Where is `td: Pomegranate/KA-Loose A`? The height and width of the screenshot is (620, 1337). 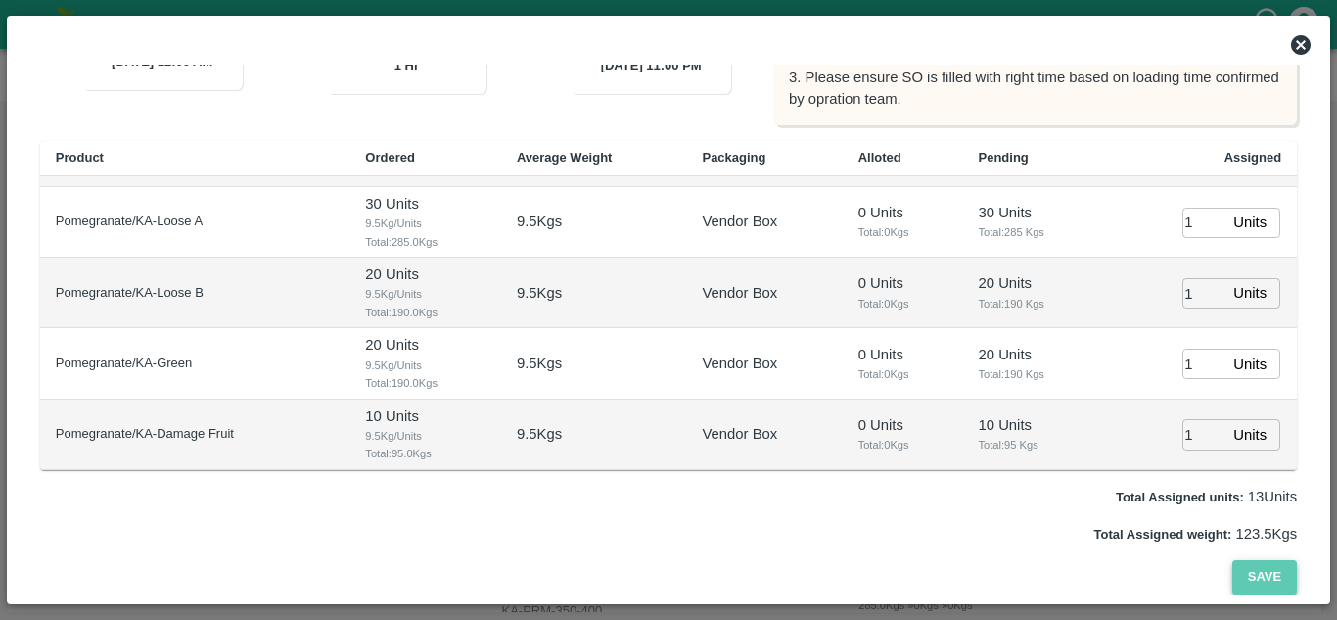
td: Pomegranate/KA-Loose A is located at coordinates (195, 222).